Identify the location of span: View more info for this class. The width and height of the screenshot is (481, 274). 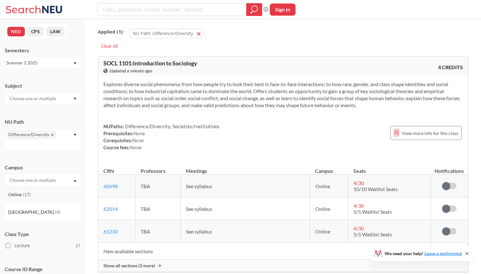
(430, 133).